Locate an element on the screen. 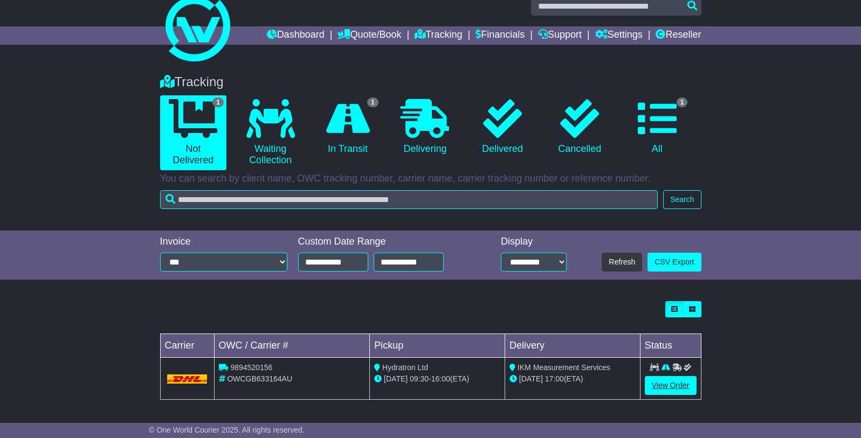 This screenshot has height=438, width=861. span: 17:00 is located at coordinates (554, 379).